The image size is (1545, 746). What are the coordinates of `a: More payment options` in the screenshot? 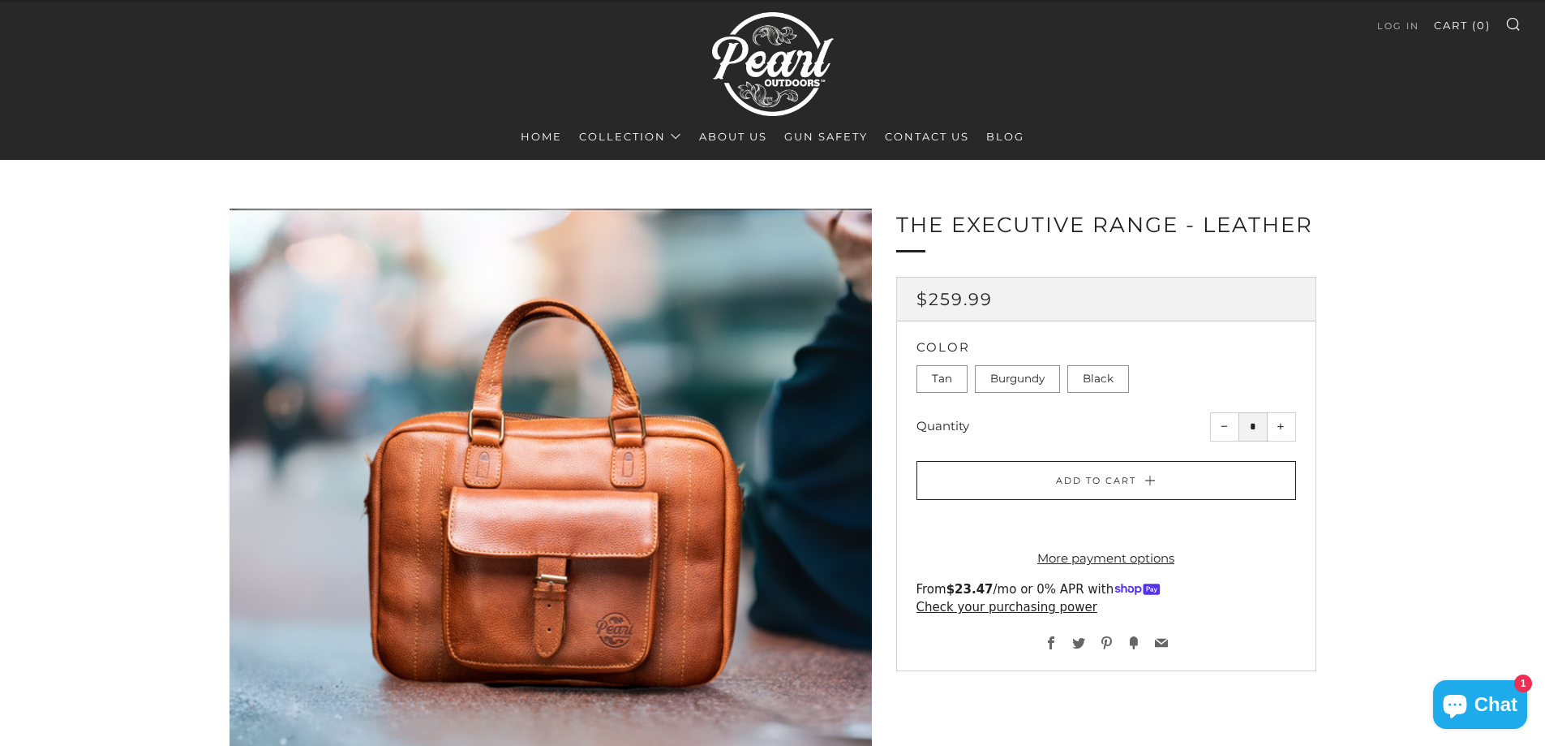 It's located at (1107, 558).